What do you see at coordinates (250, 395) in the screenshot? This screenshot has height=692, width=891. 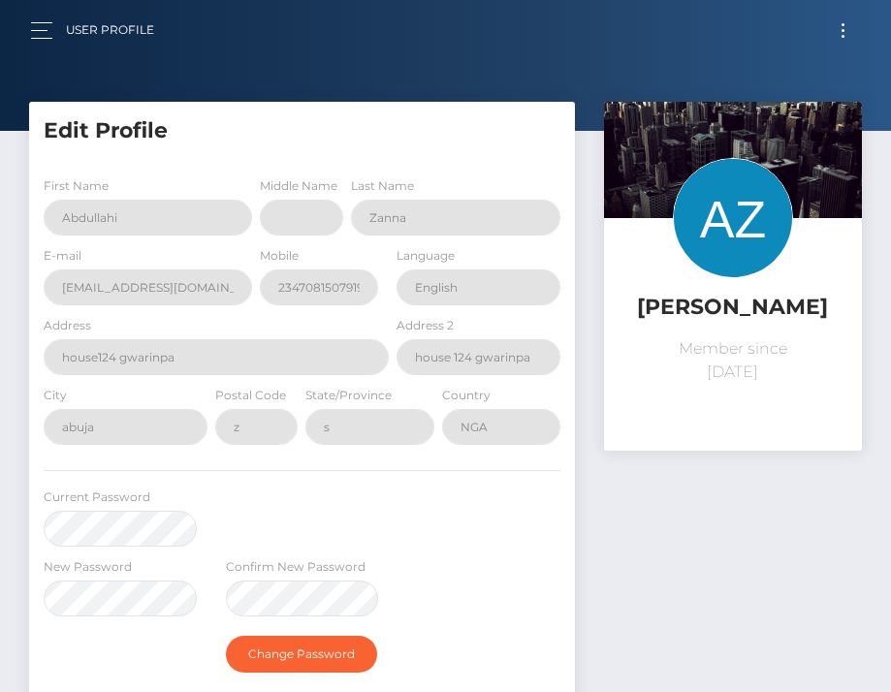 I see `label: Postal Code` at bounding box center [250, 395].